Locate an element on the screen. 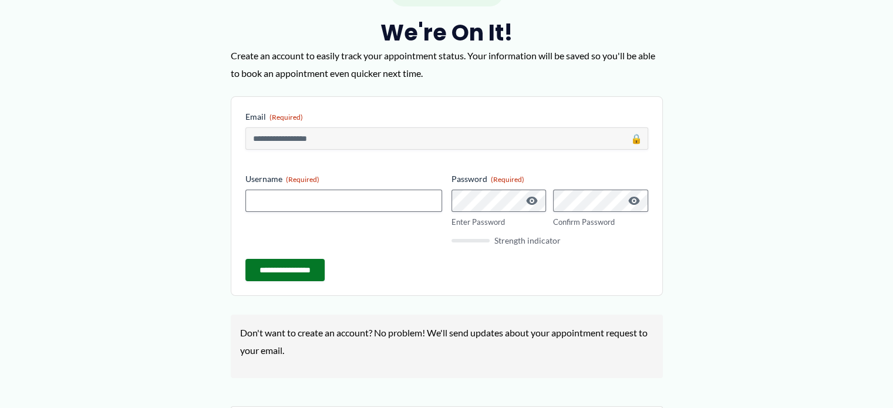 This screenshot has width=893, height=408. label: Enter Password is located at coordinates (499, 222).